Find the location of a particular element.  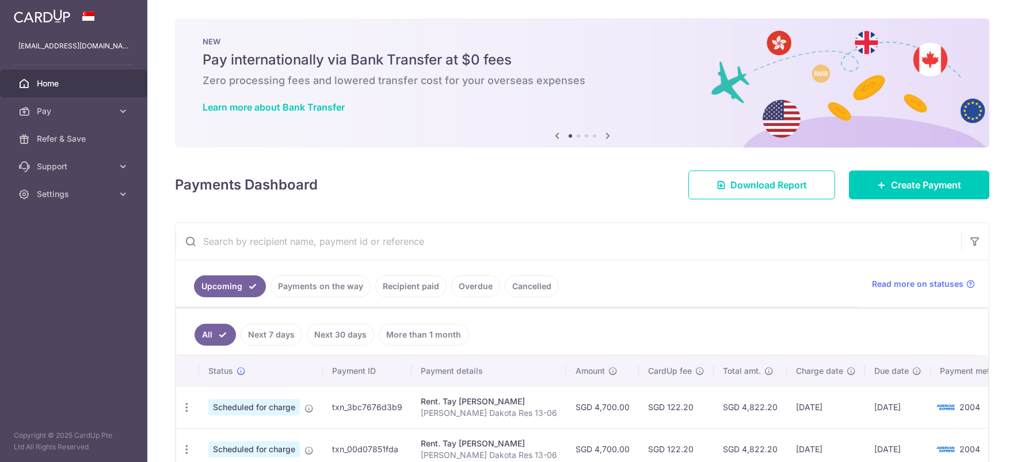

a: Create Payment is located at coordinates (919, 185).